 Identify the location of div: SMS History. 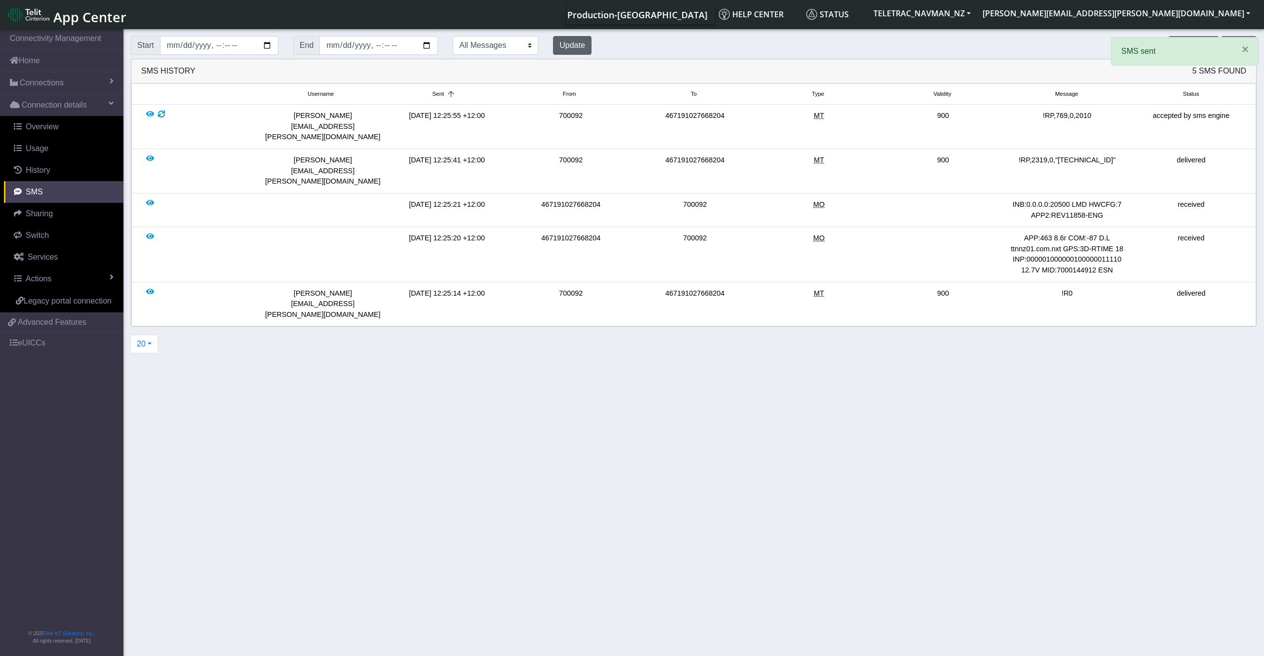
(694, 71).